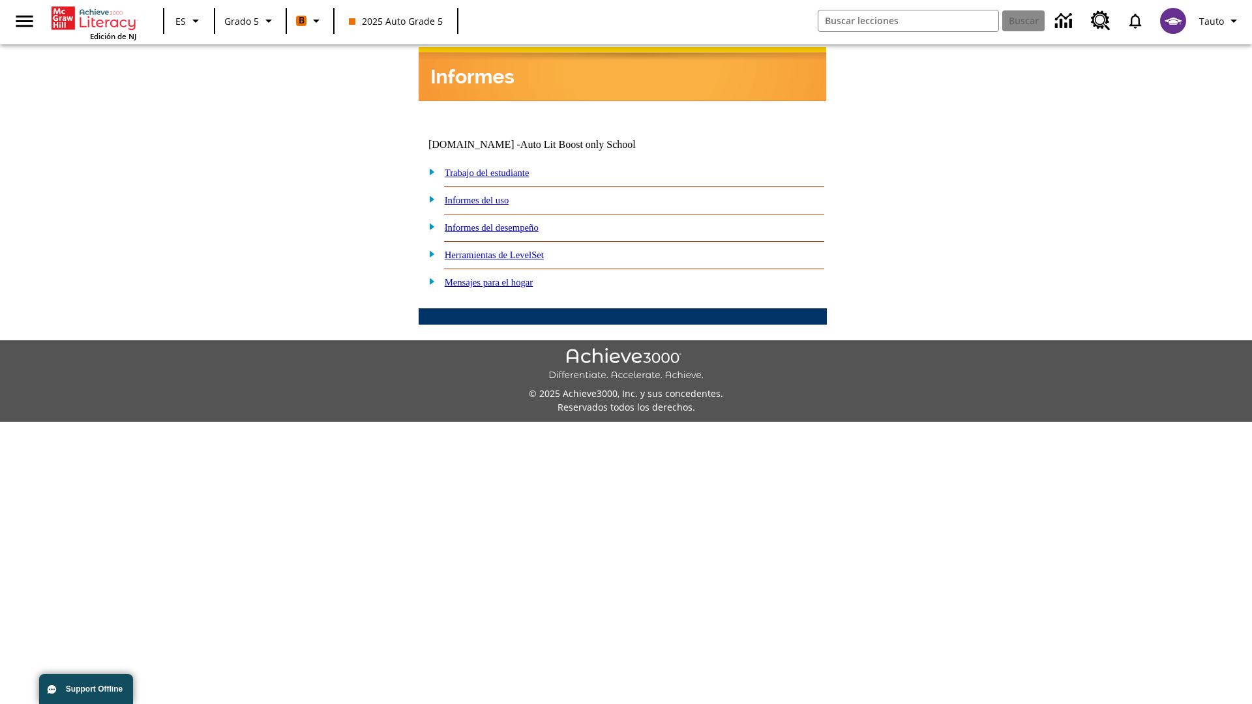 The height and width of the screenshot is (704, 1252). I want to click on a: Mensajes para el hogar, so click(489, 282).